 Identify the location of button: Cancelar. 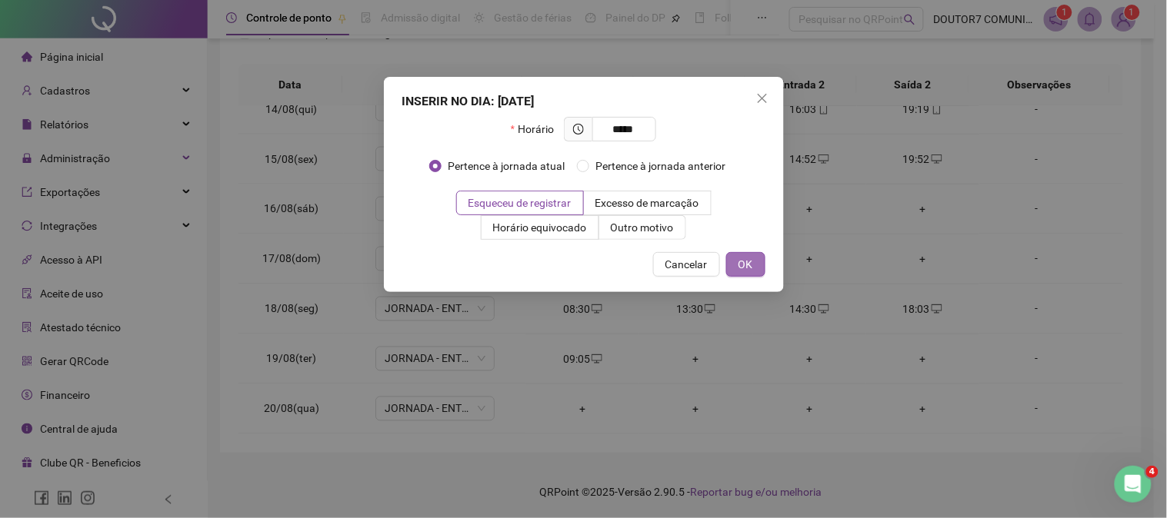
(686, 265).